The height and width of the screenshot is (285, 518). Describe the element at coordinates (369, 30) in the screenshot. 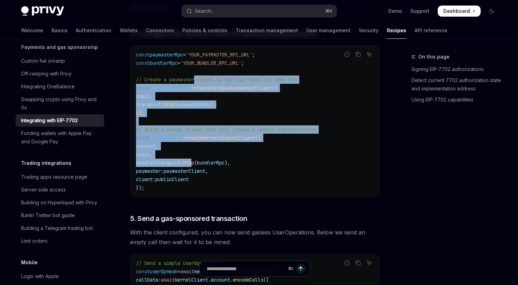

I see `a: Security` at that location.